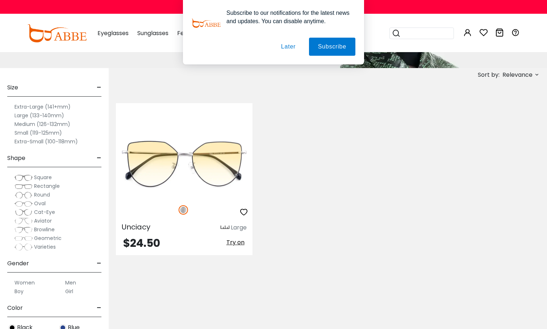  Describe the element at coordinates (71, 283) in the screenshot. I see `label: Men` at that location.